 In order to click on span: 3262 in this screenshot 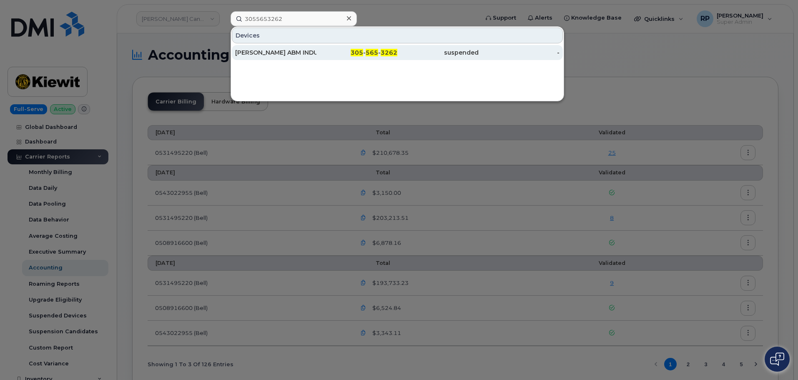, I will do `click(389, 53)`.